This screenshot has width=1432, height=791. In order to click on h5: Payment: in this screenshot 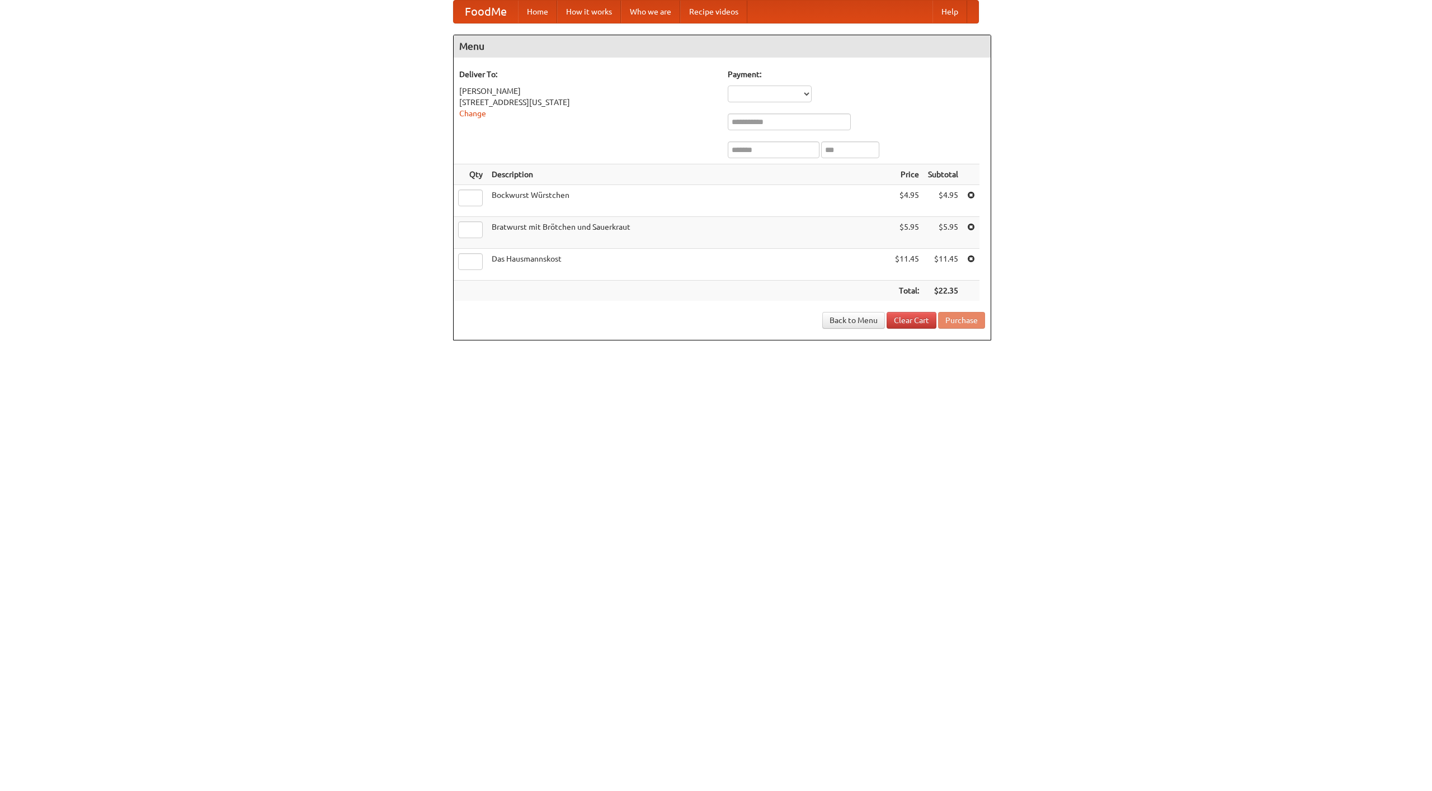, I will do `click(856, 74)`.